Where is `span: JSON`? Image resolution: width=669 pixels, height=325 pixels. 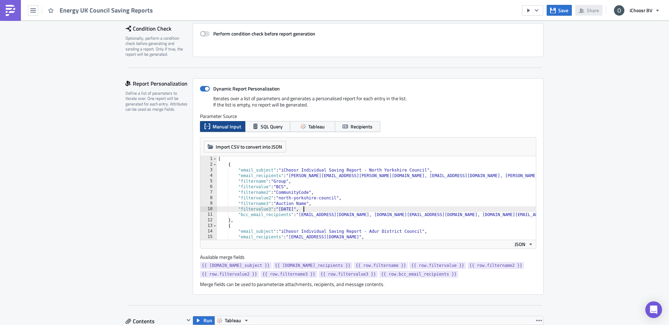
span: JSON is located at coordinates (520, 244).